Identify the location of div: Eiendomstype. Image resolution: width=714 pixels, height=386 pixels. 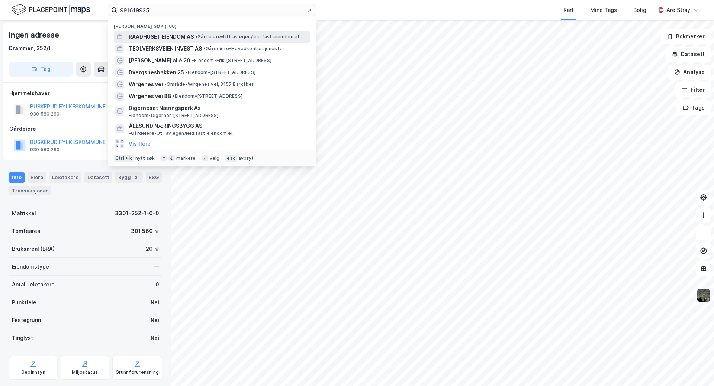
(30, 267).